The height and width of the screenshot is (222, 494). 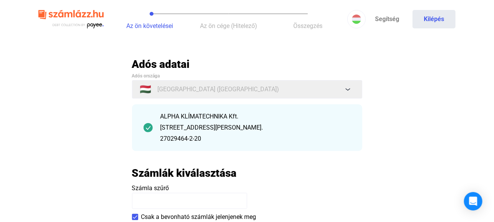 I want to click on span: Adós országa, so click(x=146, y=76).